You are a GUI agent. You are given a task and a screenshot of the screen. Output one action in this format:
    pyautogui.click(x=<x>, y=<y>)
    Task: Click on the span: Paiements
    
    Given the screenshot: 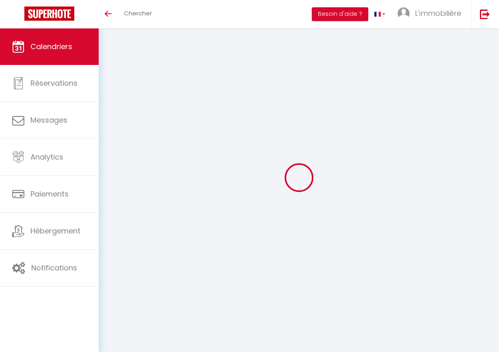 What is the action you would take?
    pyautogui.click(x=50, y=194)
    